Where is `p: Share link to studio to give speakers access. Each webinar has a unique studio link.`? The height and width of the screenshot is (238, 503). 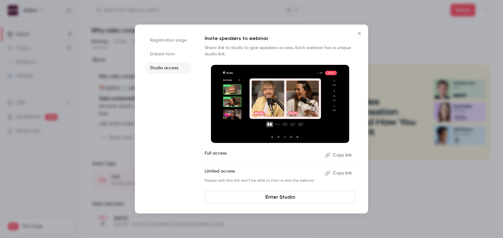 p: Share link to studio to give speakers access. Each webinar has a unique studio link. is located at coordinates (280, 51).